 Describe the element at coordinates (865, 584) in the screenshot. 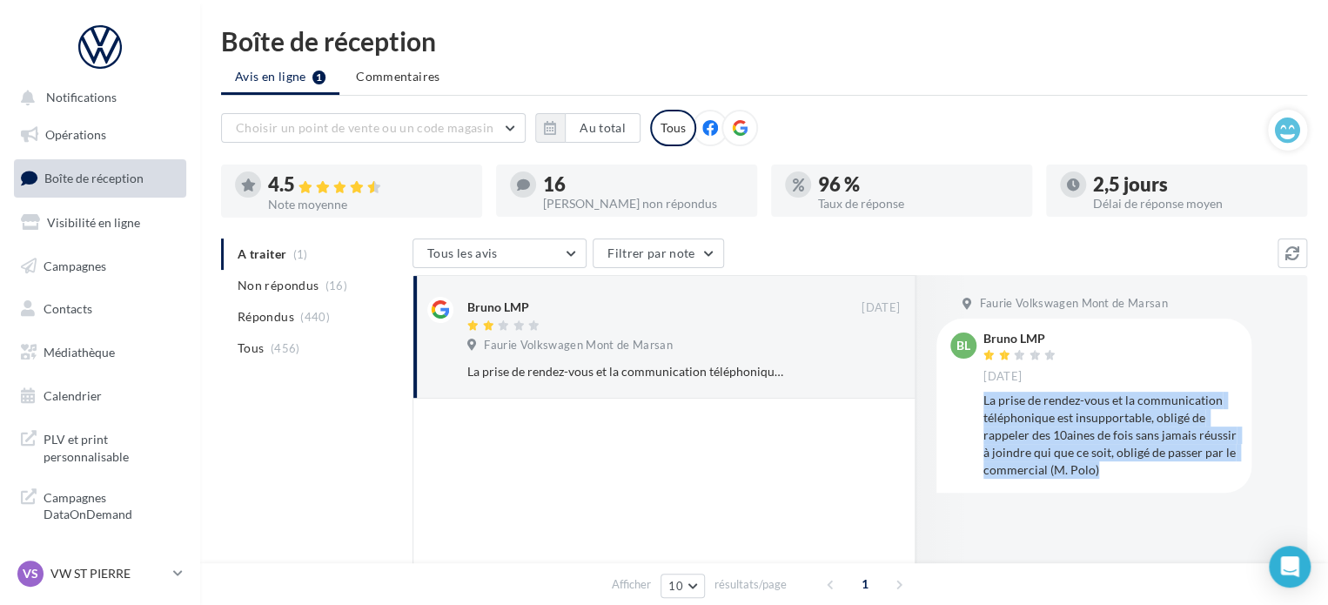

I see `span: 1` at that location.